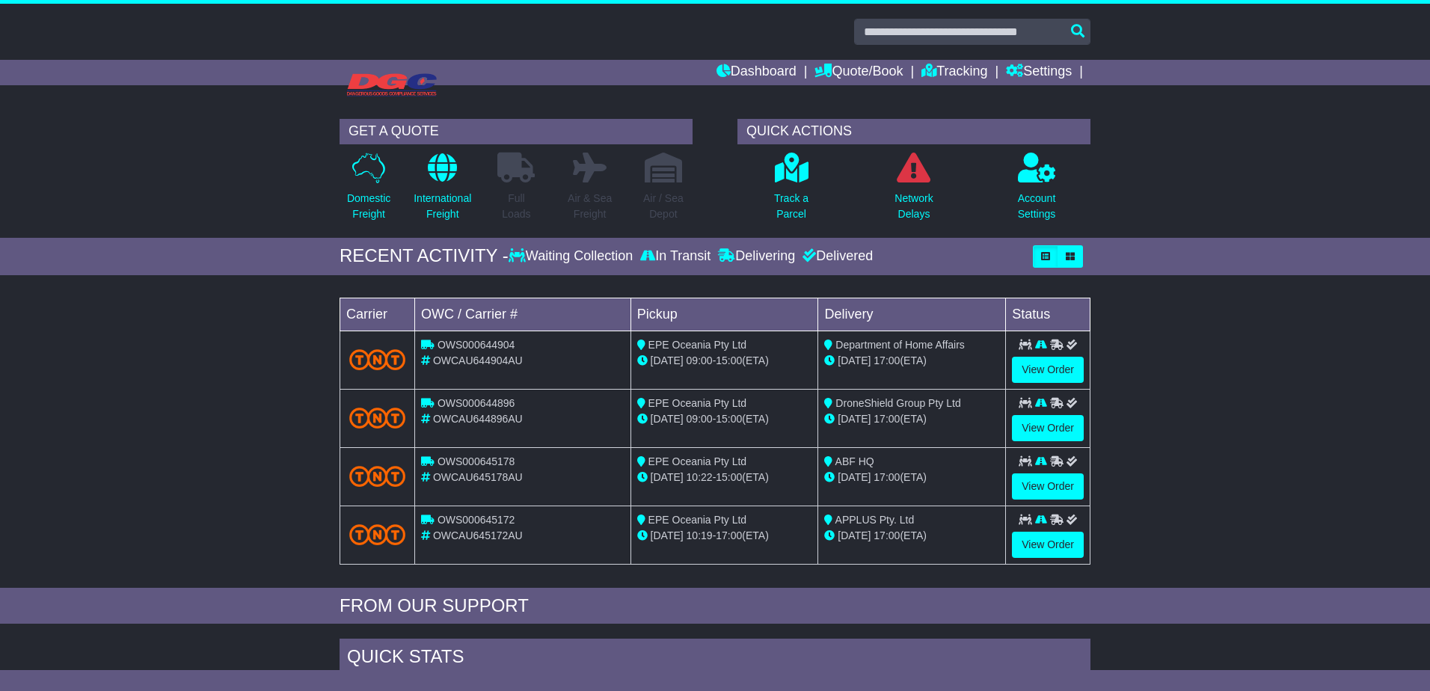 The height and width of the screenshot is (691, 1430). I want to click on div: Waiting Collection, so click(572, 257).